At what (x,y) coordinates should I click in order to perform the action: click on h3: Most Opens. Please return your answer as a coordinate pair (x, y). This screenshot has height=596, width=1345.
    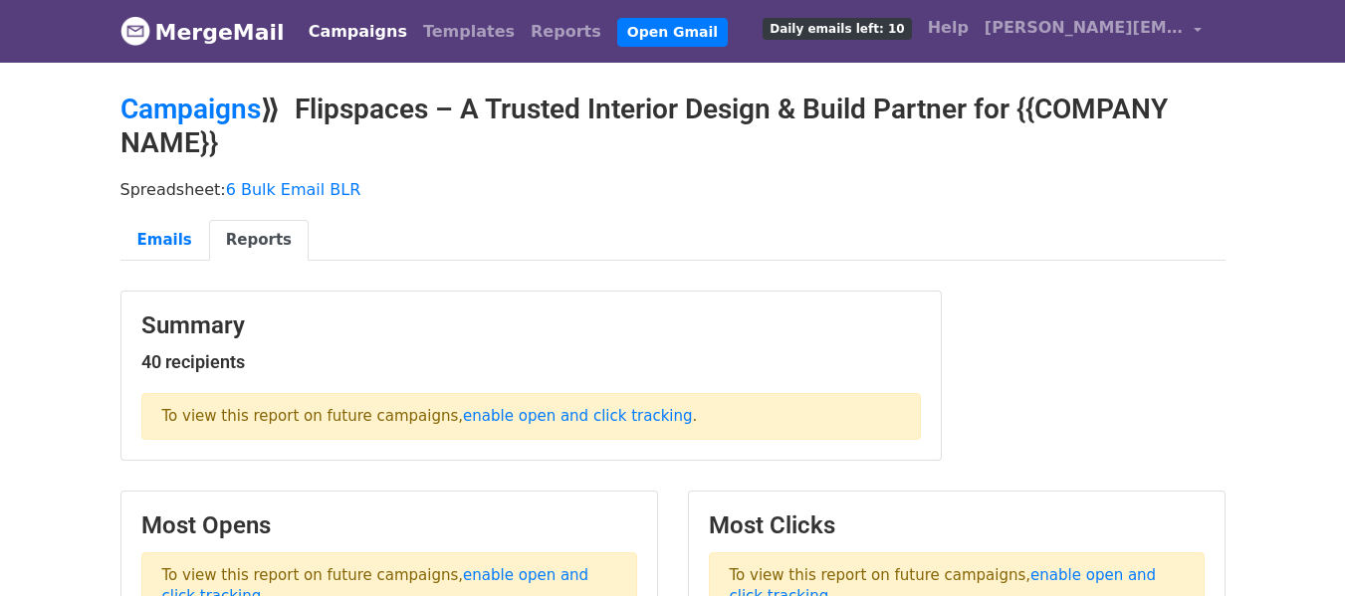
    Looking at the image, I should click on (389, 526).